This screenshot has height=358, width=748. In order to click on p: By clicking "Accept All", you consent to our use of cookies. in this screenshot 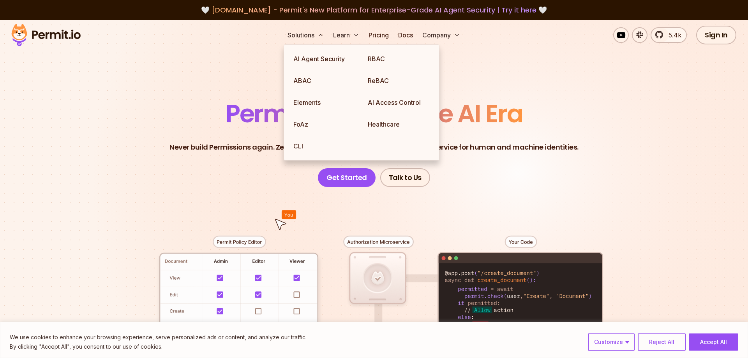, I will do `click(158, 347)`.